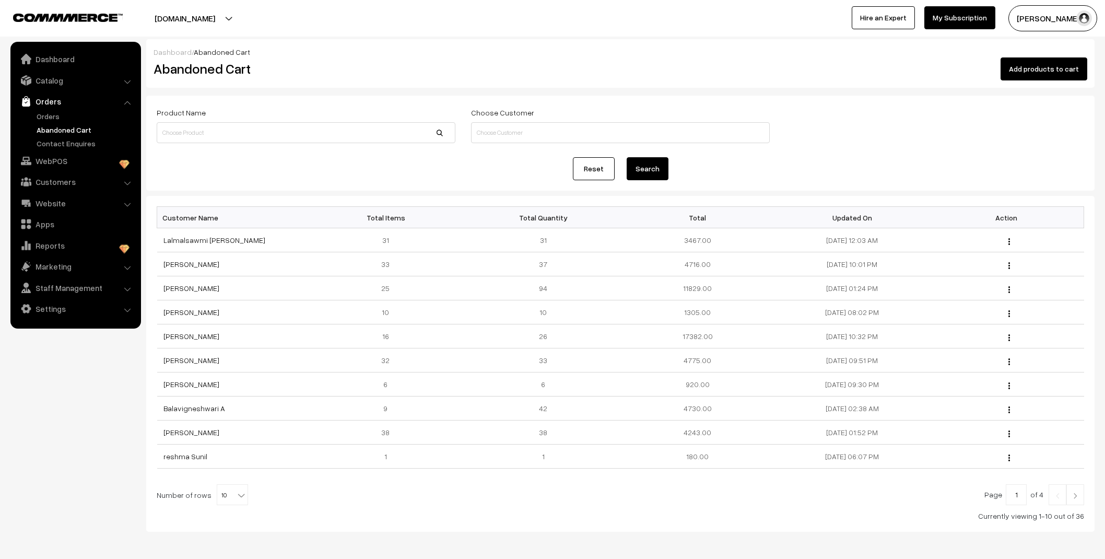 This screenshot has width=1105, height=559. Describe the element at coordinates (698, 240) in the screenshot. I see `td: 3467.00` at that location.